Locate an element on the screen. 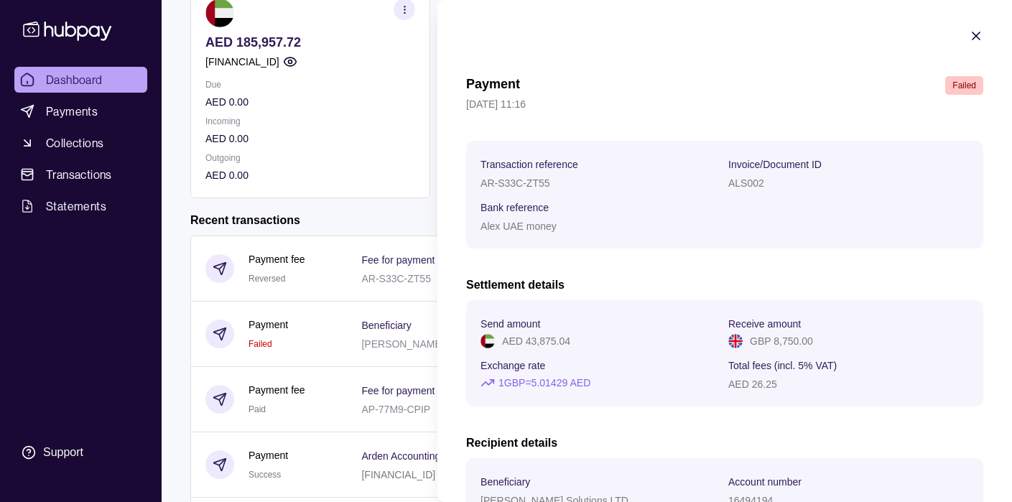  span: Failed is located at coordinates (964, 85).